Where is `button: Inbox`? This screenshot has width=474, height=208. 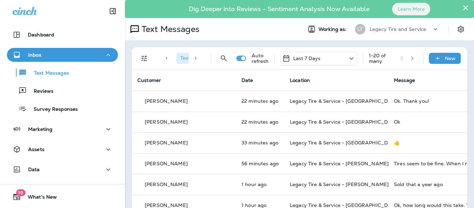
button: Inbox is located at coordinates (62, 55).